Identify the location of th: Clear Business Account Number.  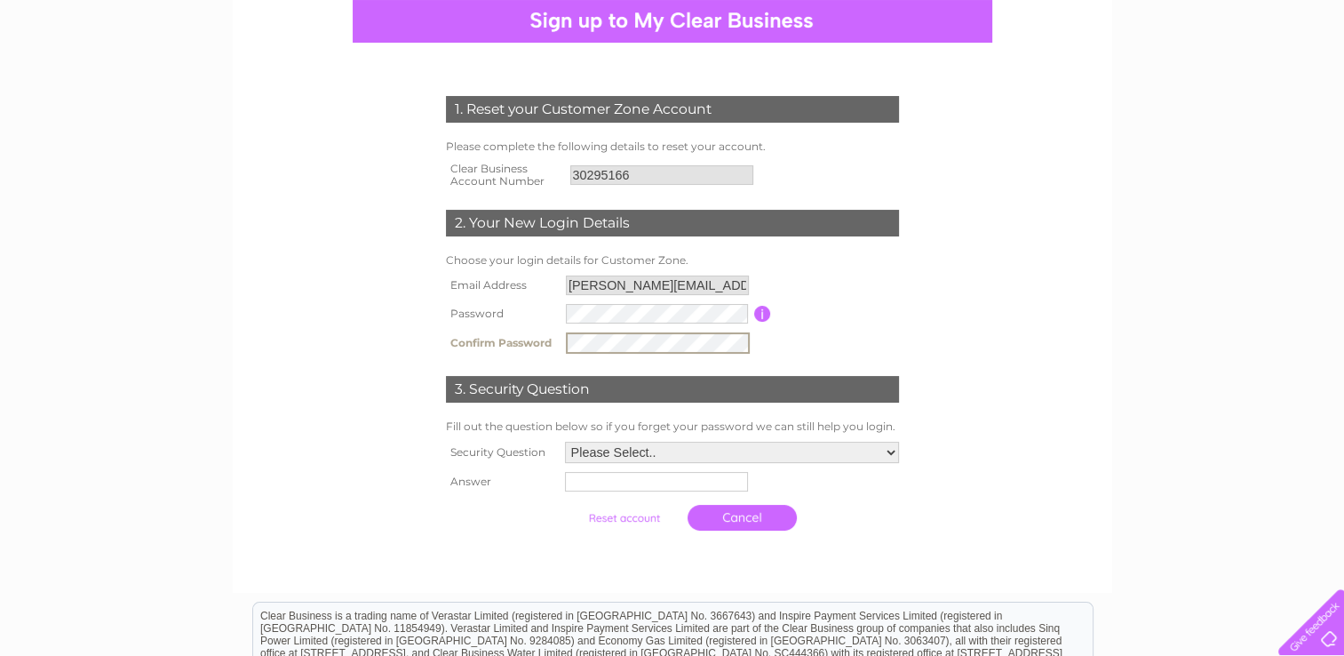
(504, 175).